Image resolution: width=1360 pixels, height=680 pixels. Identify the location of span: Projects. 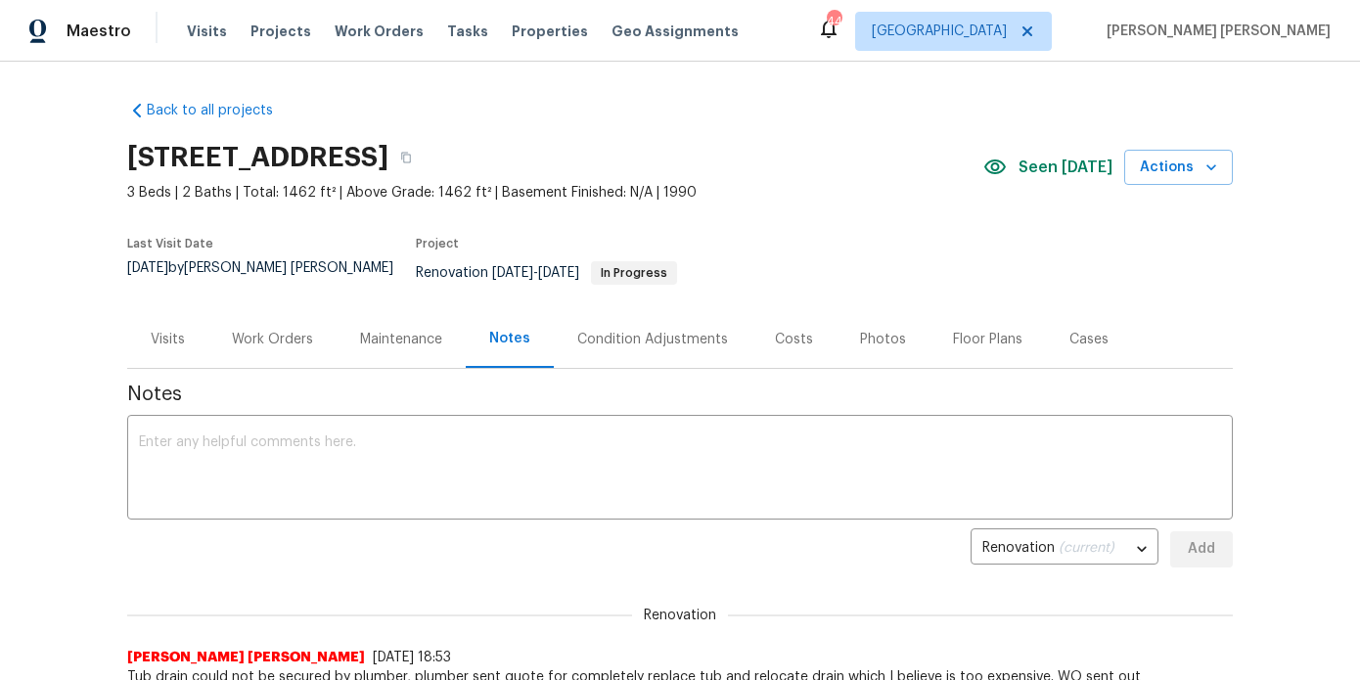
(281, 31).